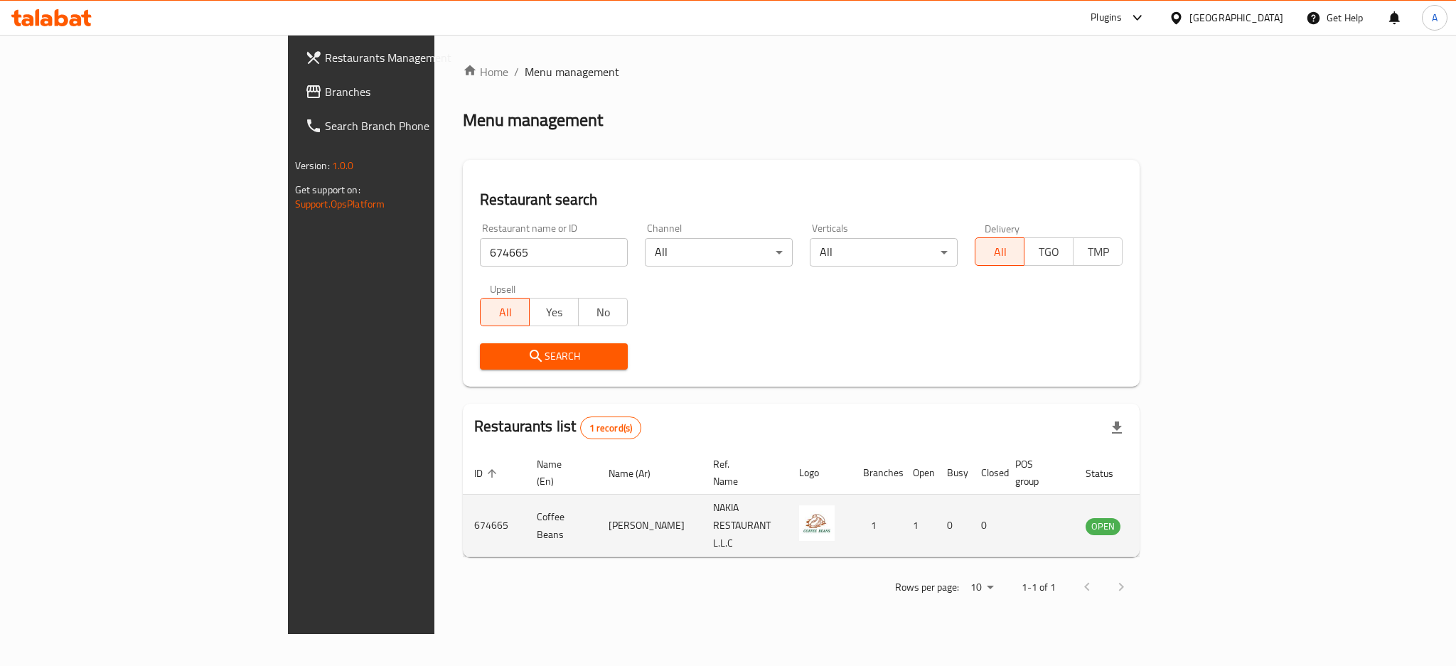  What do you see at coordinates (554, 312) in the screenshot?
I see `button: Yes` at bounding box center [554, 312].